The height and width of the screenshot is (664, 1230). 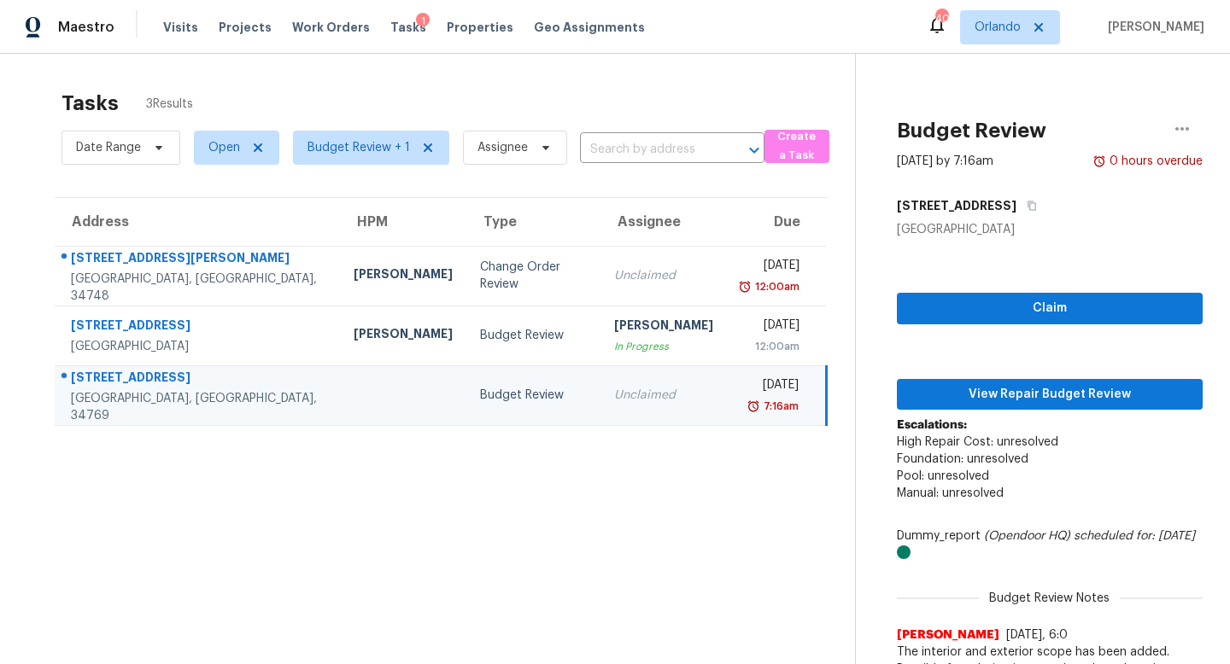 What do you see at coordinates (1026, 536) in the screenshot?
I see `i: (Opendoor HQ)` at bounding box center [1026, 536].